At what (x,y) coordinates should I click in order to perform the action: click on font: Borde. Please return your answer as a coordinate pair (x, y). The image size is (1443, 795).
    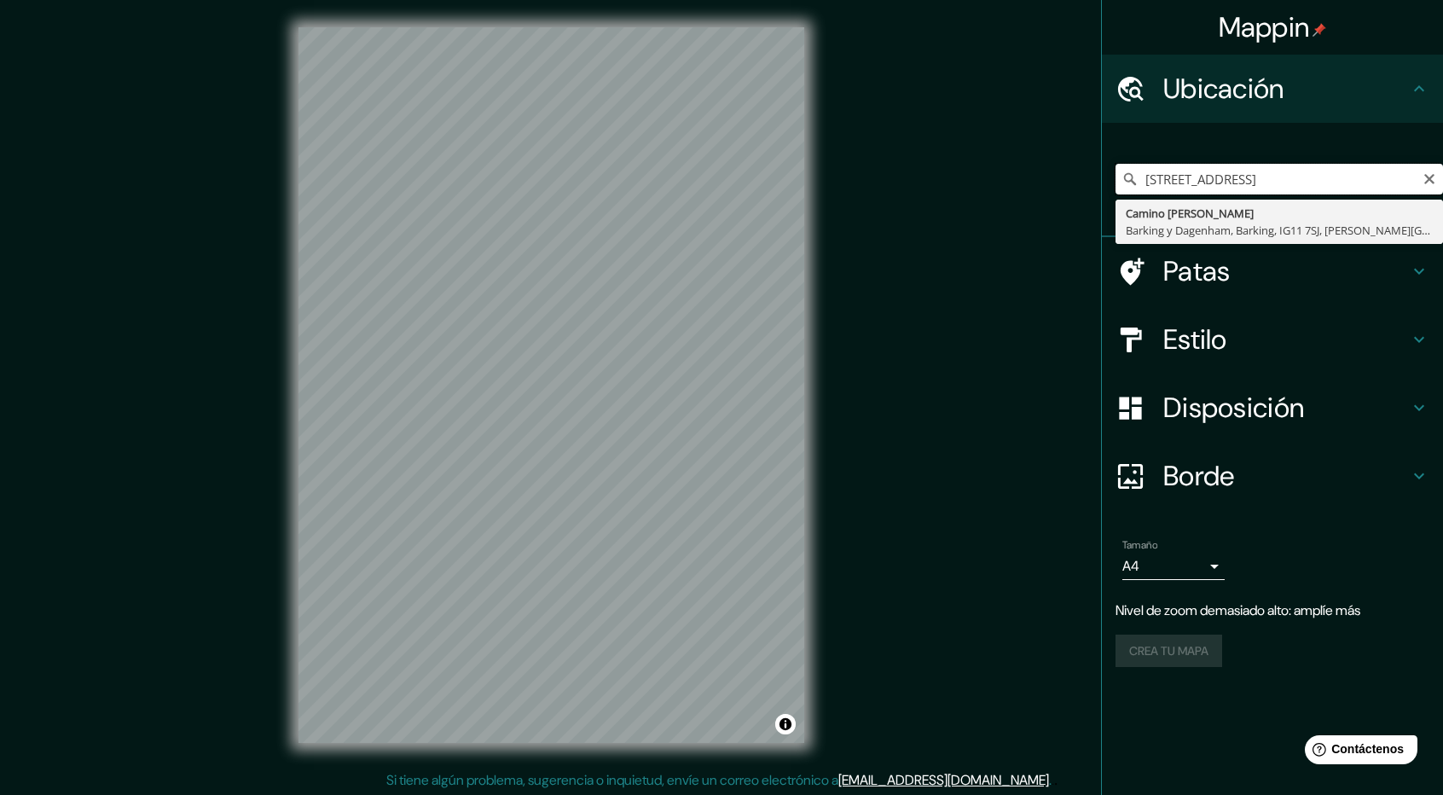
    Looking at the image, I should click on (1199, 476).